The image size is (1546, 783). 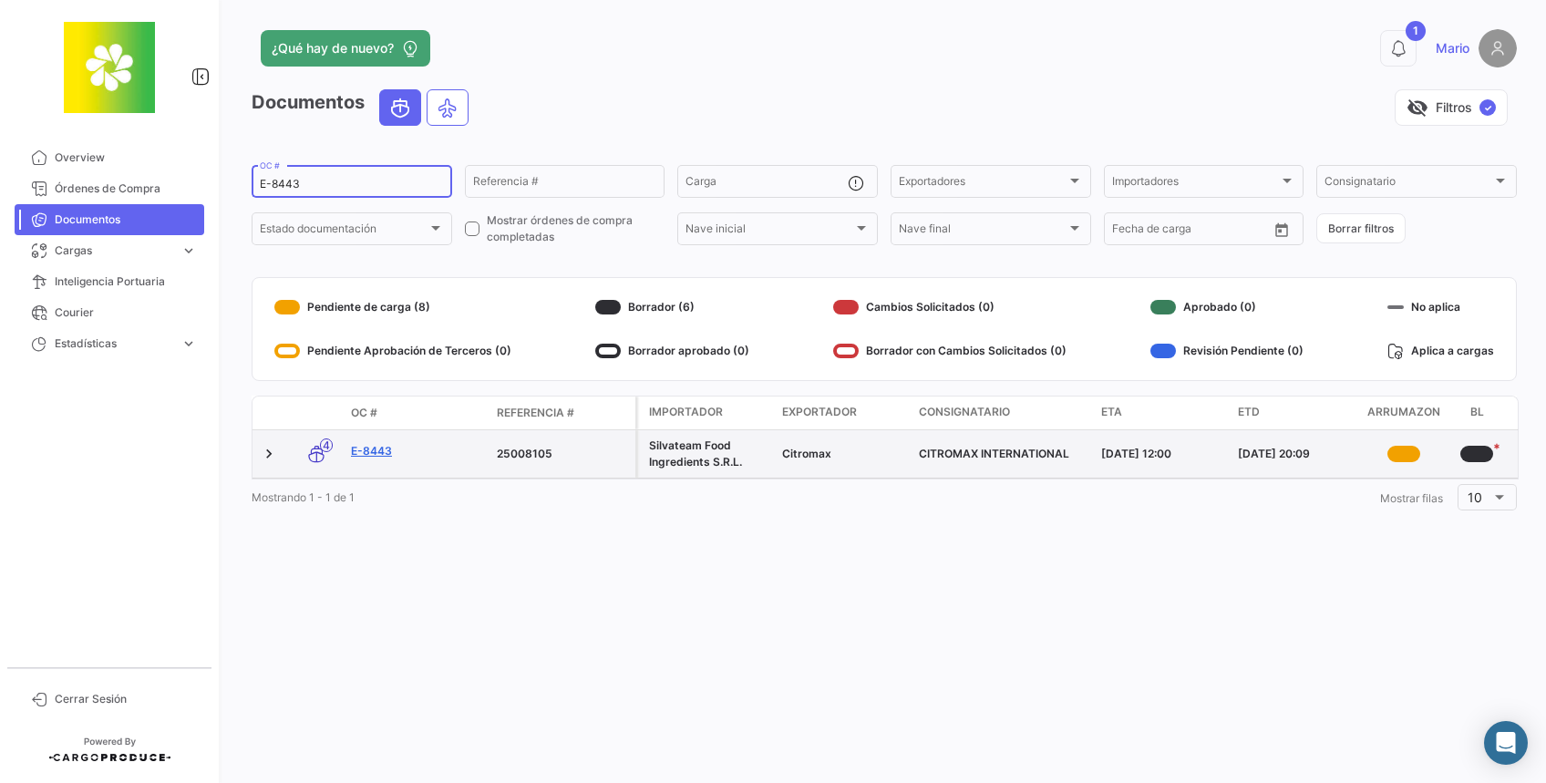 I want to click on button: Air, so click(x=448, y=108).